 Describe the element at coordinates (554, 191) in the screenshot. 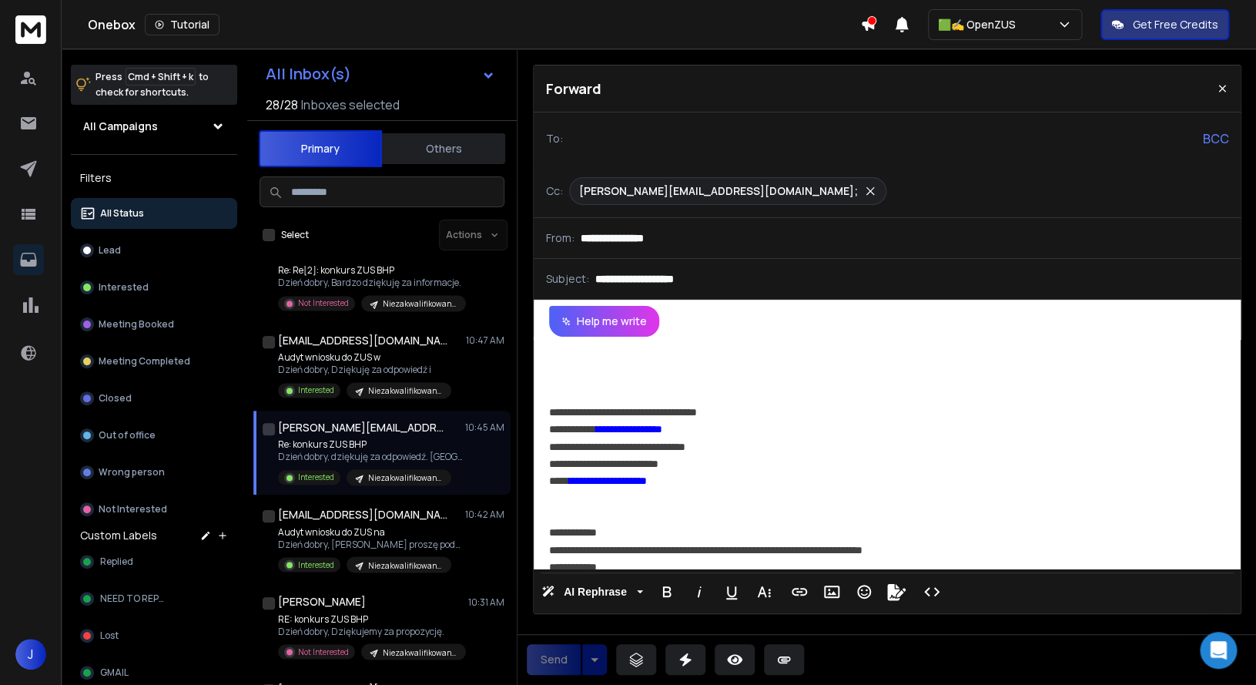

I see `p: Cc:` at that location.